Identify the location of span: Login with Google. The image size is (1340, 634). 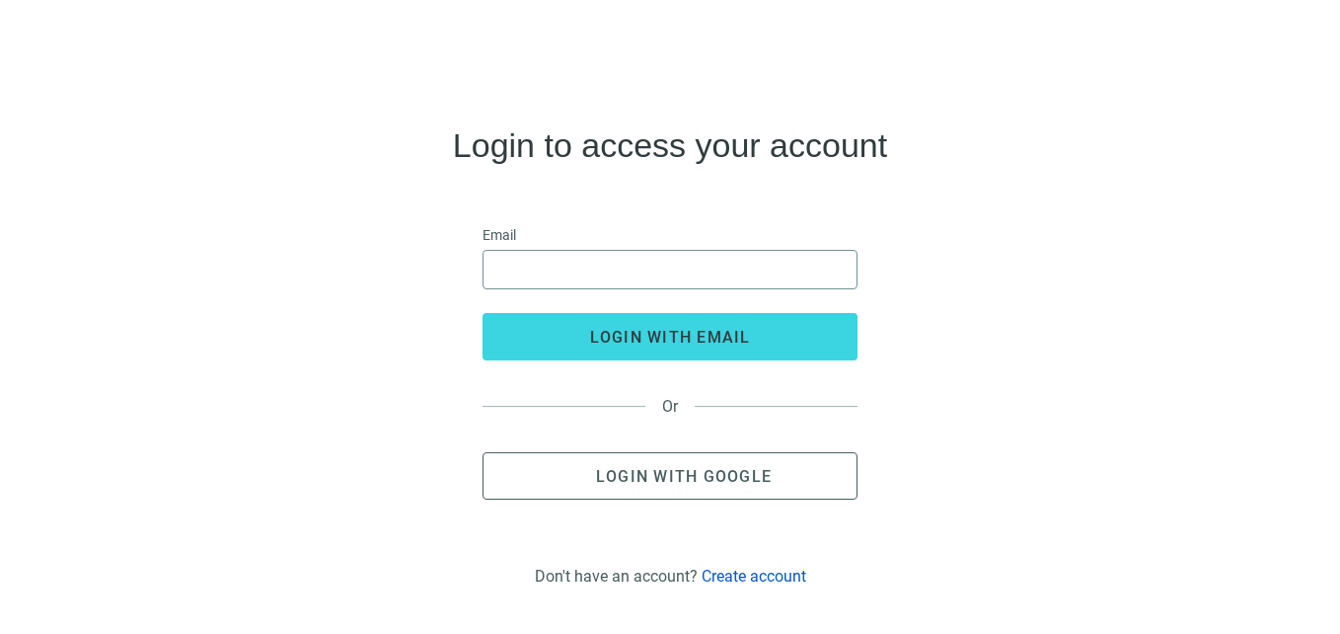
(684, 476).